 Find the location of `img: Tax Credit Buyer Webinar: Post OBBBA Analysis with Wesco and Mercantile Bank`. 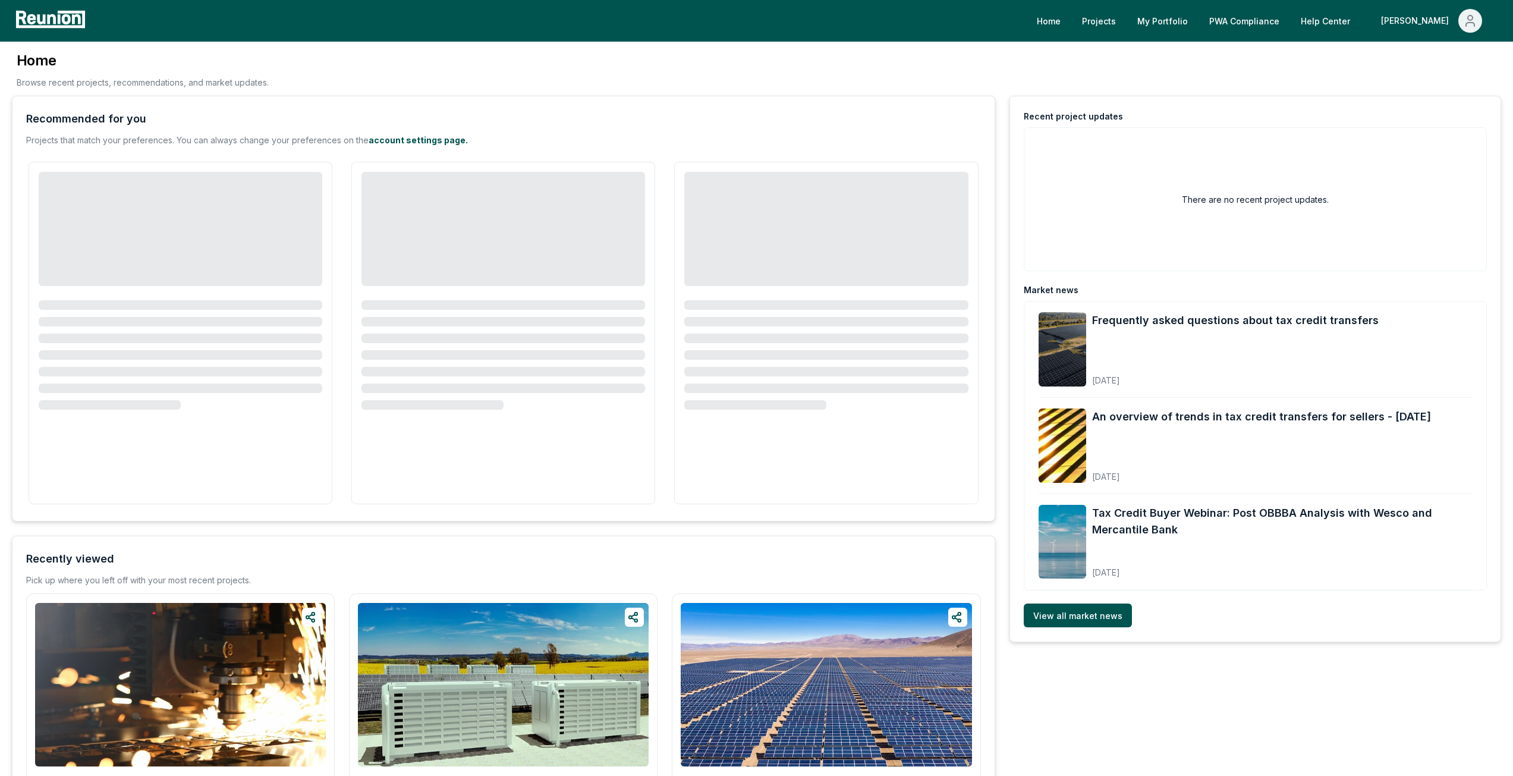

img: Tax Credit Buyer Webinar: Post OBBBA Analysis with Wesco and Mercantile Bank is located at coordinates (1063, 542).